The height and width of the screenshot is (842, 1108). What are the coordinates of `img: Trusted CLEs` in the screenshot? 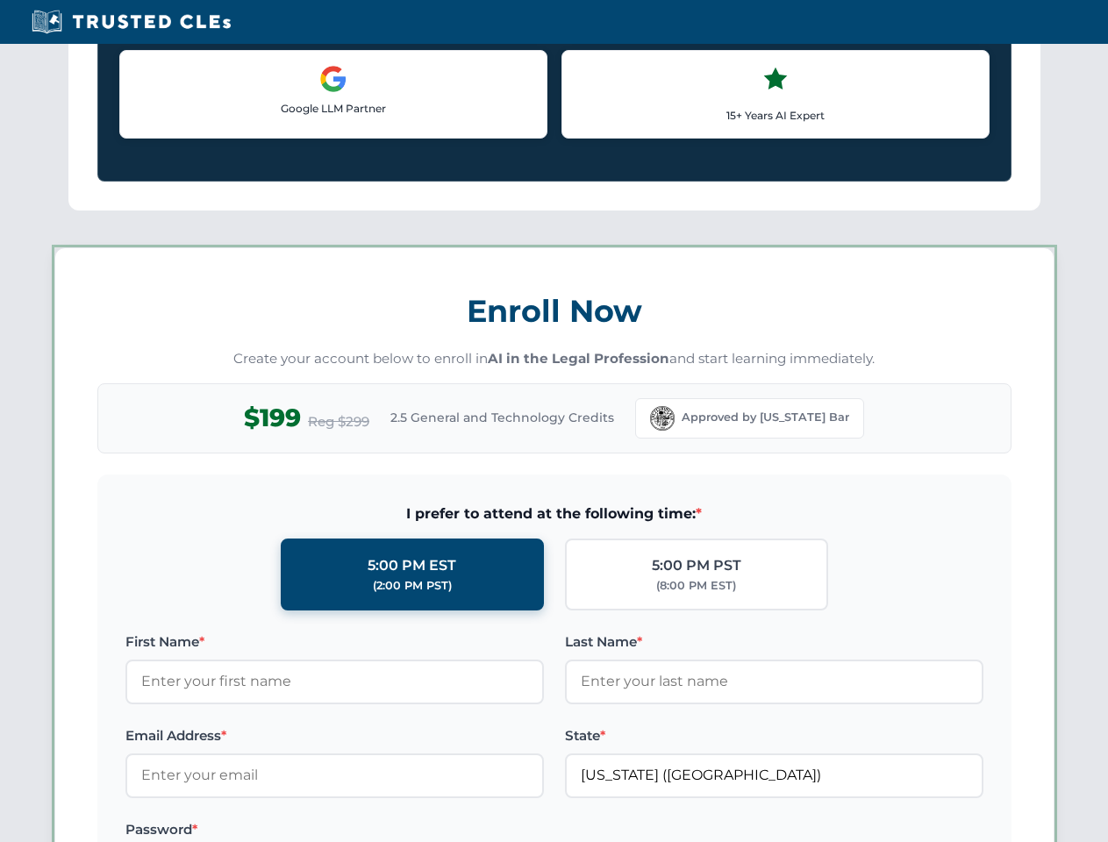 It's located at (131, 22).